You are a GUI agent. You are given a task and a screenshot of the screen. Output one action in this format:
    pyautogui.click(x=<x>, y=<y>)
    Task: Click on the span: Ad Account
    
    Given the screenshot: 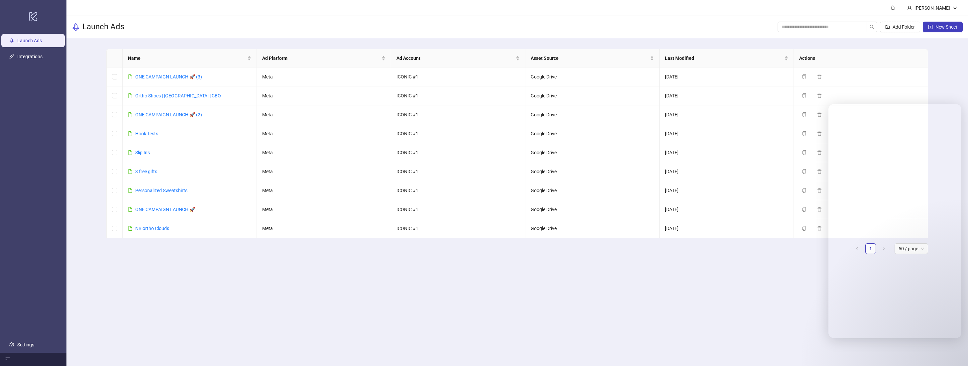 What is the action you would take?
    pyautogui.click(x=455, y=58)
    